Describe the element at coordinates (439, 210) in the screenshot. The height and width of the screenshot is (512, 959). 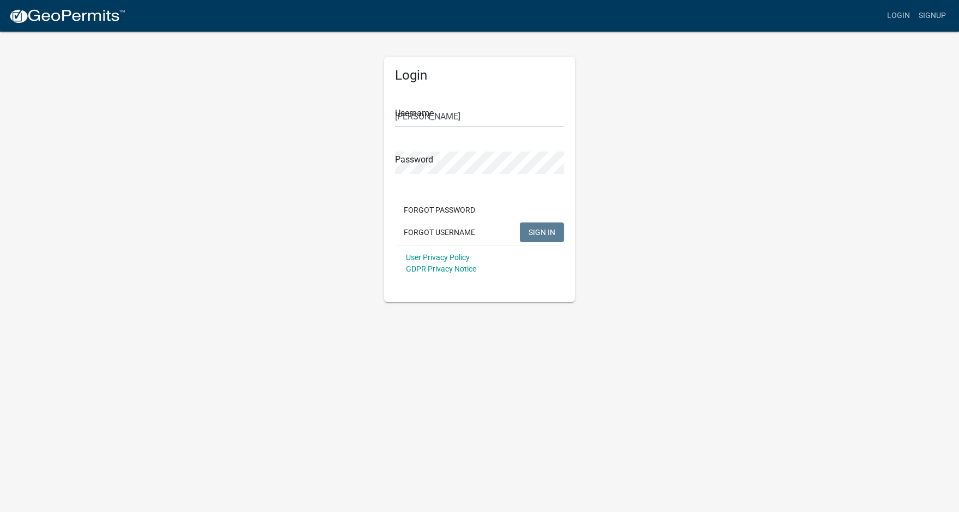
I see `button: Forgot Password` at that location.